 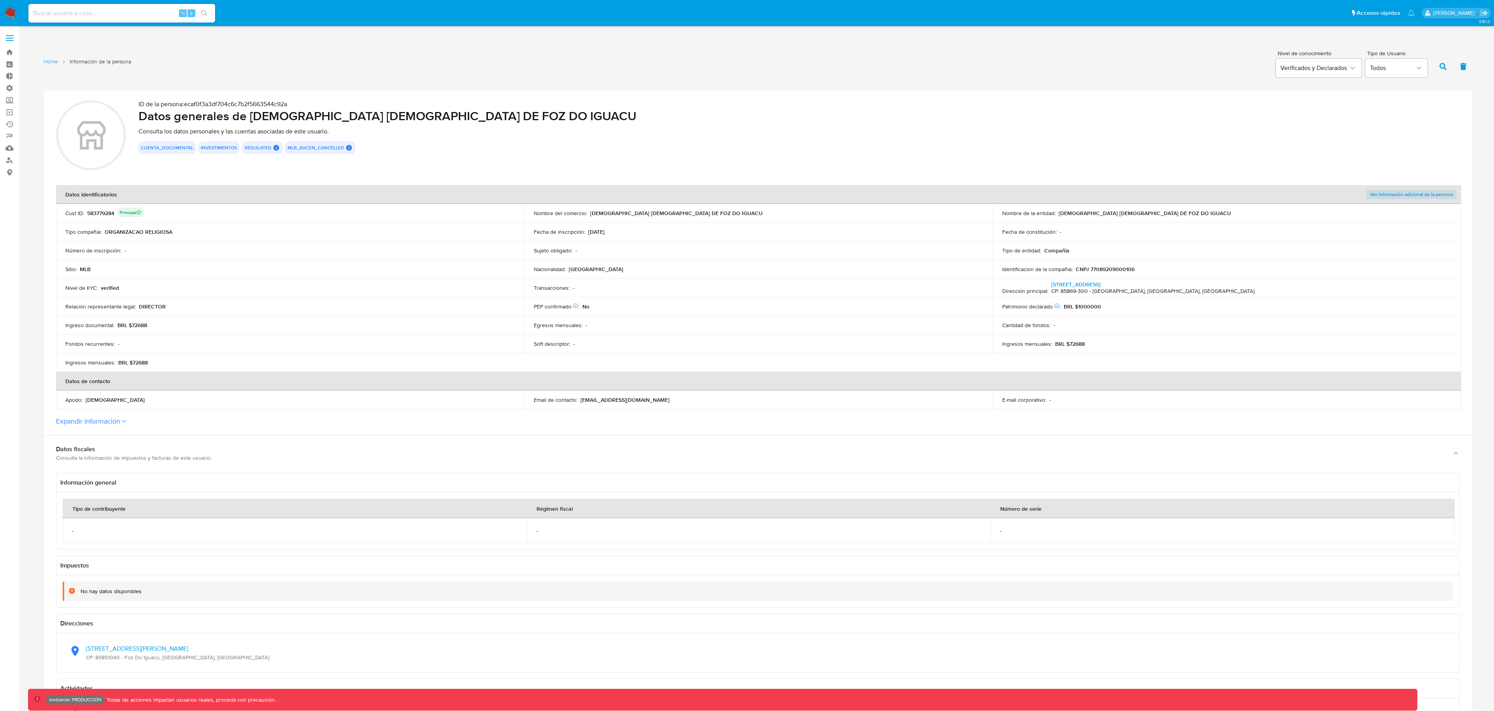 What do you see at coordinates (1411, 13) in the screenshot?
I see `a: Notificaciones` at bounding box center [1411, 13].